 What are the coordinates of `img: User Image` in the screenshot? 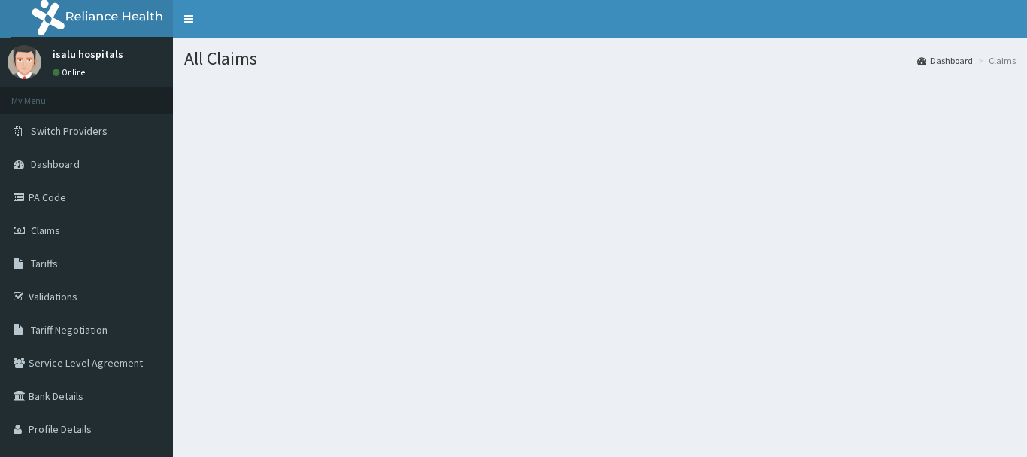 It's located at (24, 62).